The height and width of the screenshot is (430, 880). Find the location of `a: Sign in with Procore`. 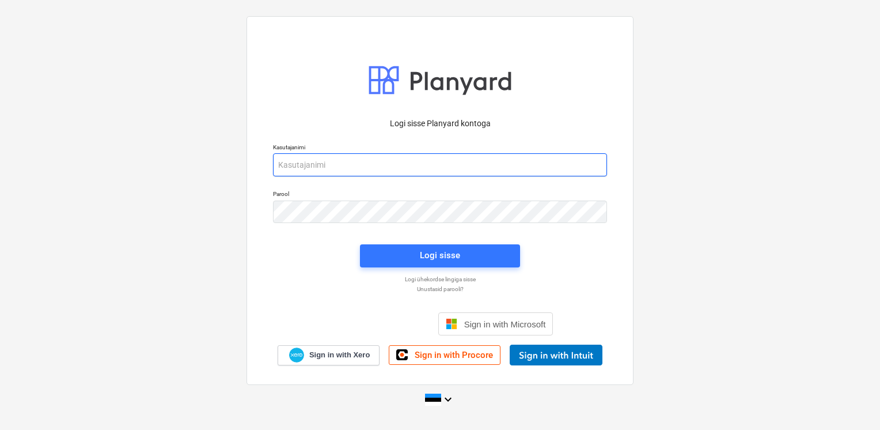

a: Sign in with Procore is located at coordinates (445, 355).